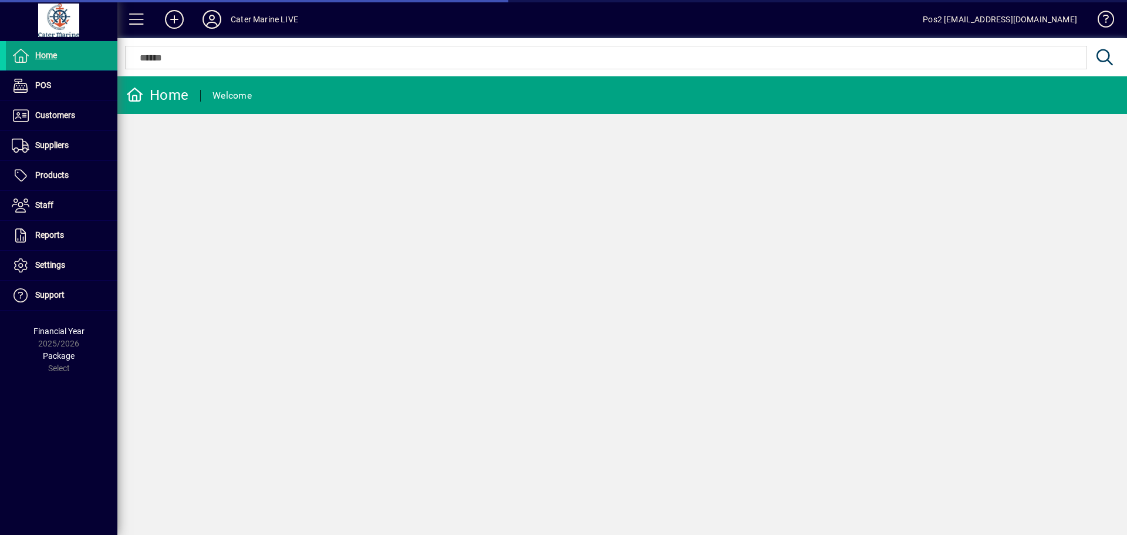 The height and width of the screenshot is (535, 1127). Describe the element at coordinates (212, 19) in the screenshot. I see `button: Profile` at that location.